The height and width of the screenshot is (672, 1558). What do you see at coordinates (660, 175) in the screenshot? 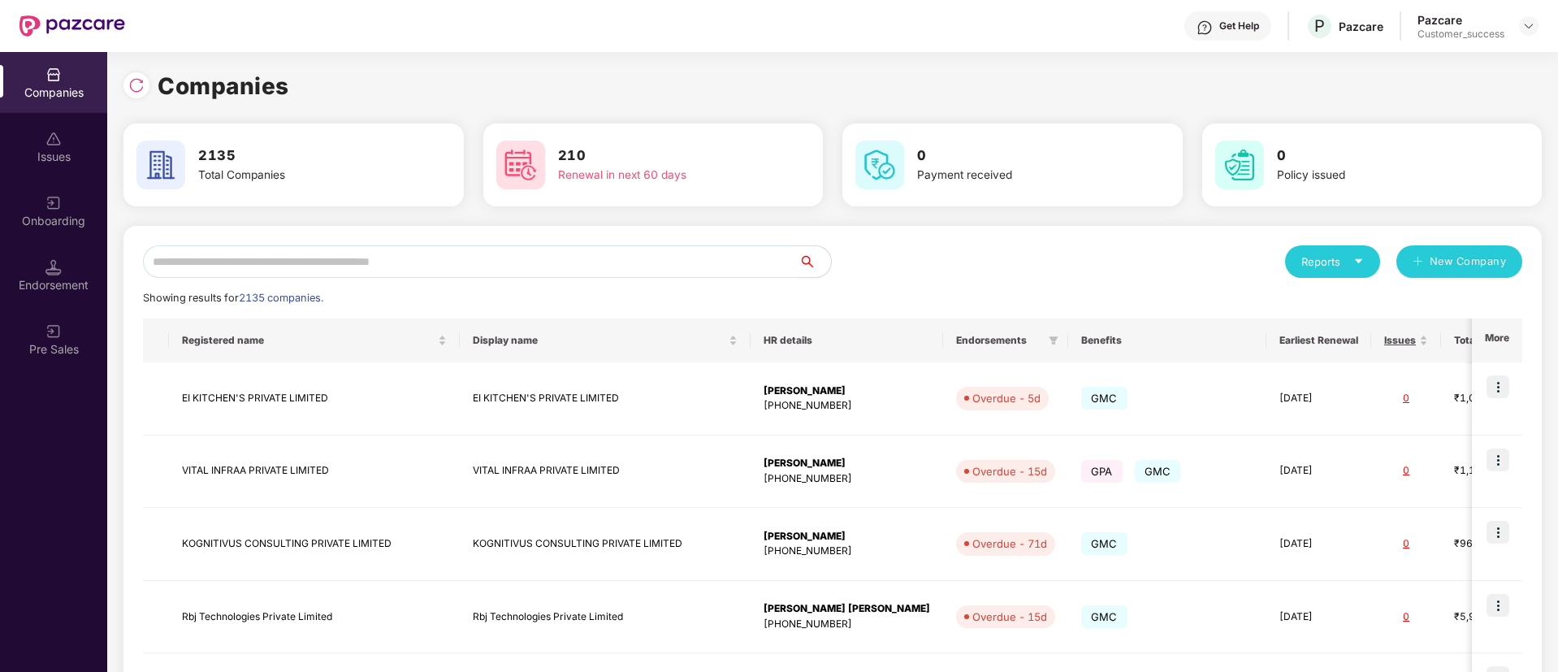
I see `div: Renewal in next 60 days` at bounding box center [660, 175].